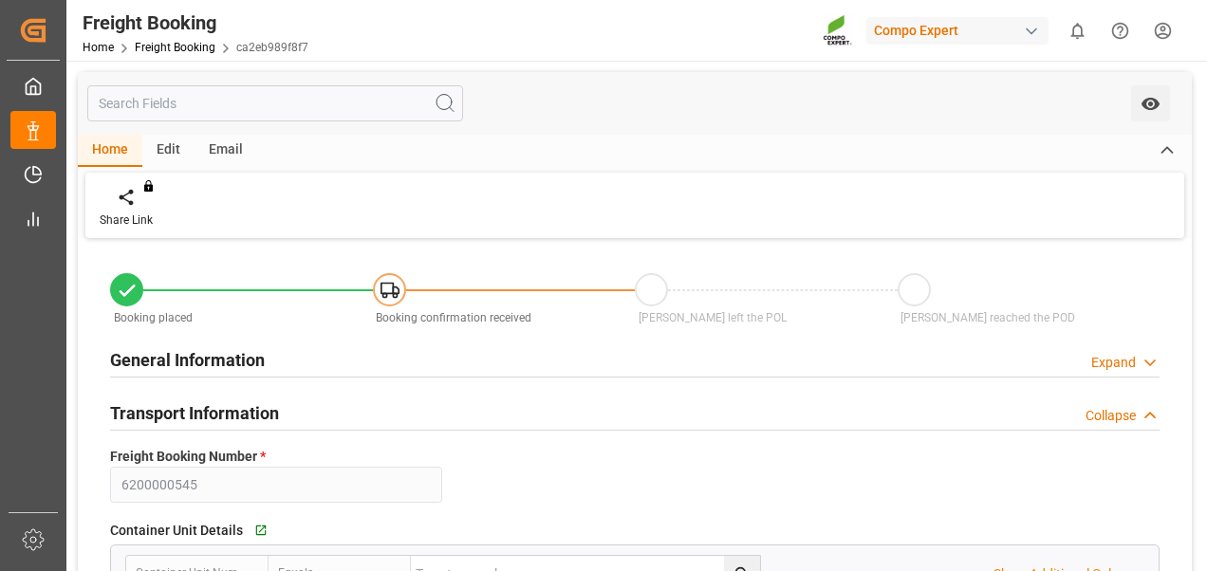  Describe the element at coordinates (1150, 103) in the screenshot. I see `button: open menu` at that location.